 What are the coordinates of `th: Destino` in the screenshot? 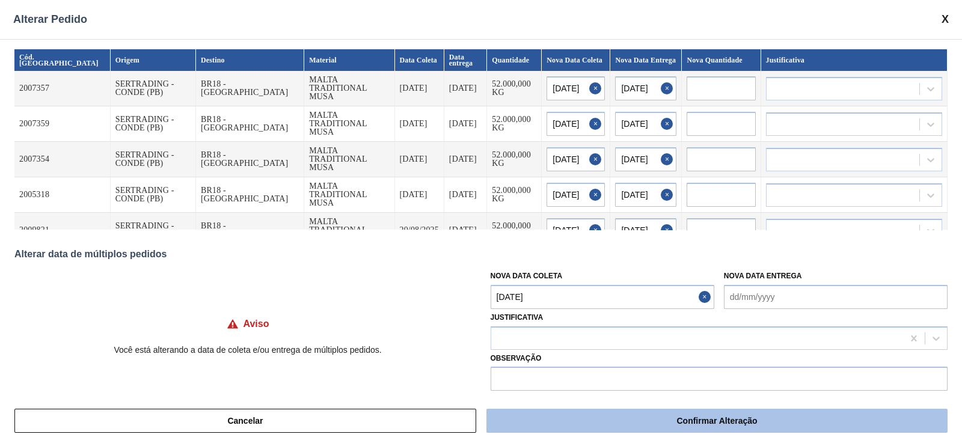 It's located at (250, 60).